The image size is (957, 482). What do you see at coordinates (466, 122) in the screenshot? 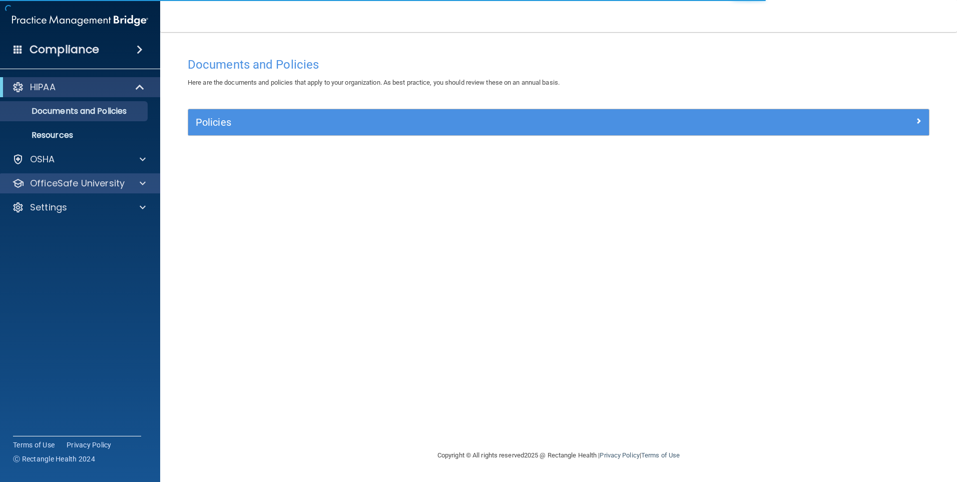
I see `h5: Policies` at bounding box center [466, 122].